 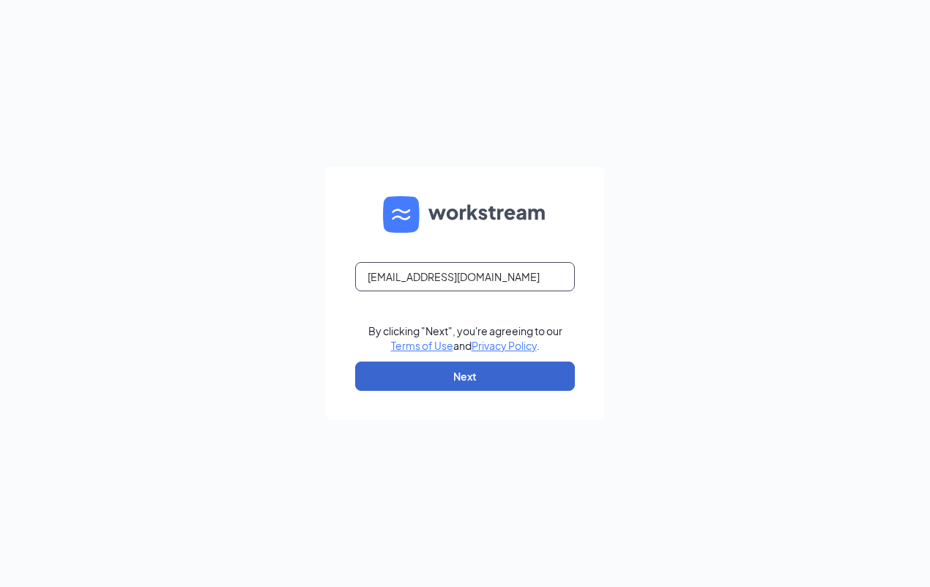 What do you see at coordinates (504, 346) in the screenshot?
I see `a: Privacy Policy` at bounding box center [504, 346].